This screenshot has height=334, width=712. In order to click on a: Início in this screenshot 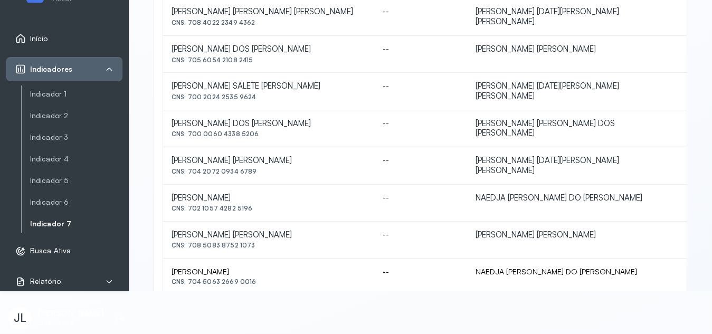, I will do `click(64, 39)`.